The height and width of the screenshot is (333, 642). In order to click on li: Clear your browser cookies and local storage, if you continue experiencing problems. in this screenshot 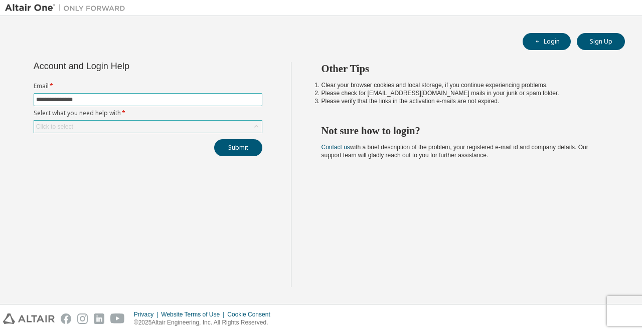, I will do `click(464, 85)`.